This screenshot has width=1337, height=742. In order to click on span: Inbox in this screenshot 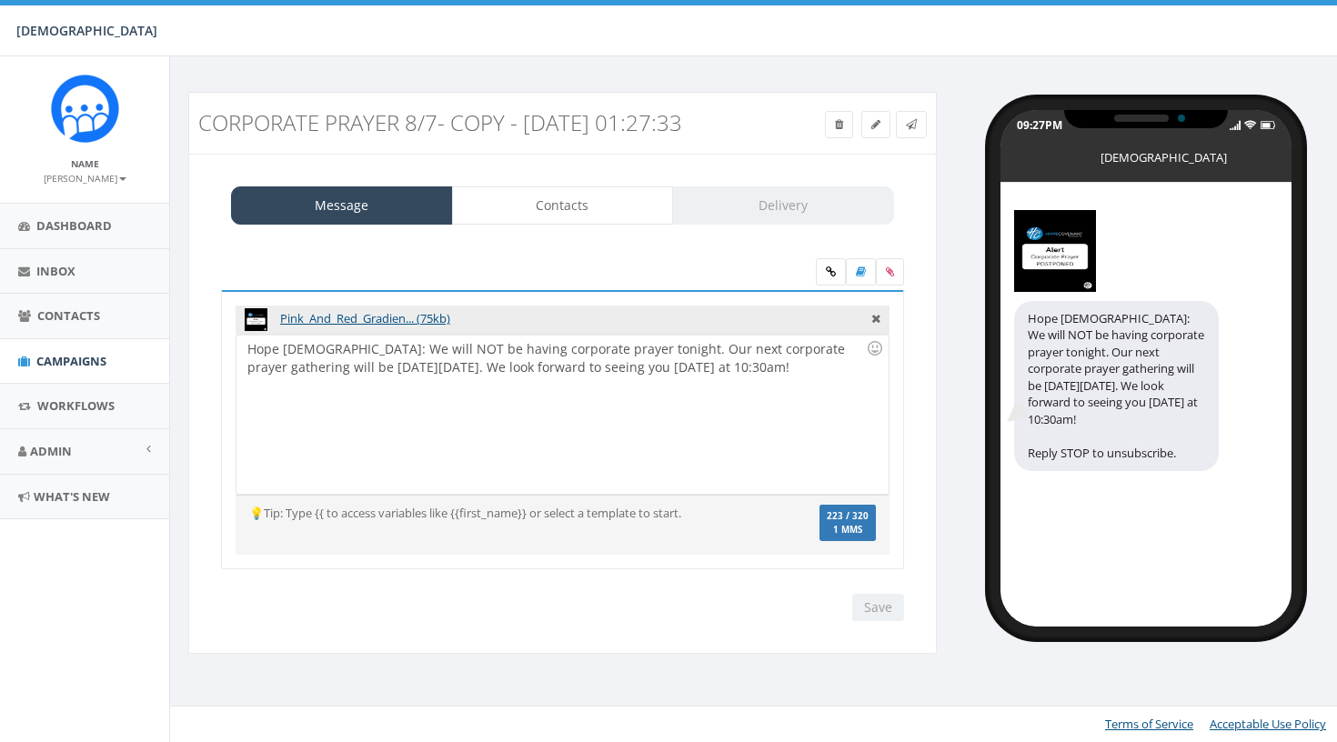, I will do `click(55, 271)`.